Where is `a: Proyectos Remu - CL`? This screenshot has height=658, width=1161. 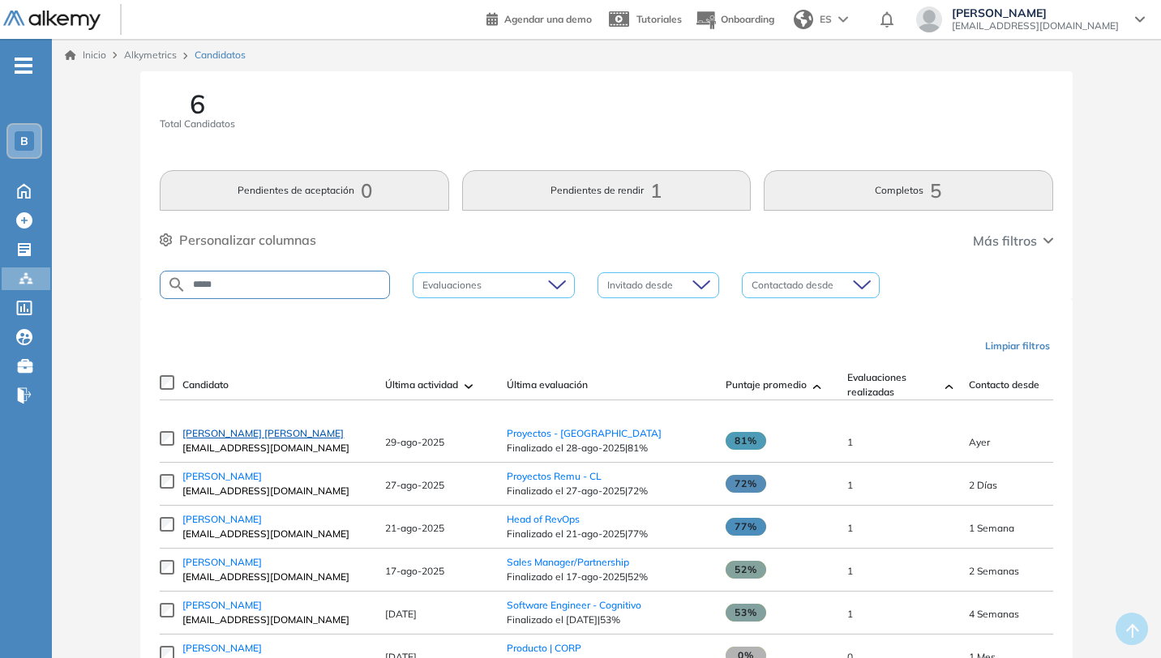
a: Proyectos Remu - CL is located at coordinates (554, 476).